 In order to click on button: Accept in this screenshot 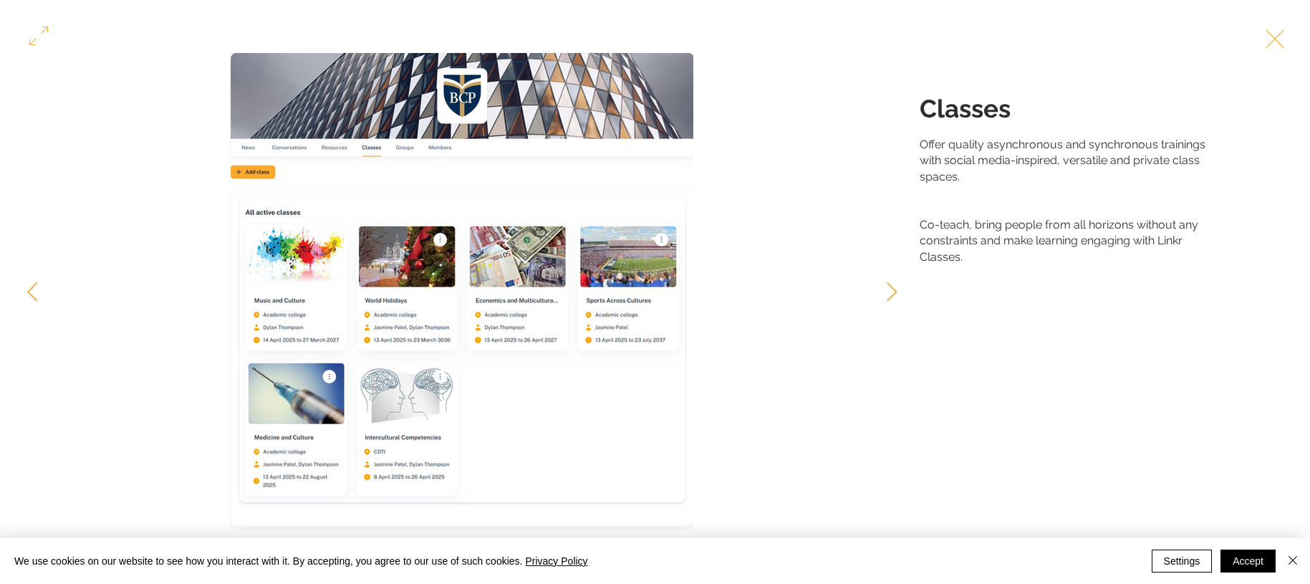, I will do `click(1248, 561)`.